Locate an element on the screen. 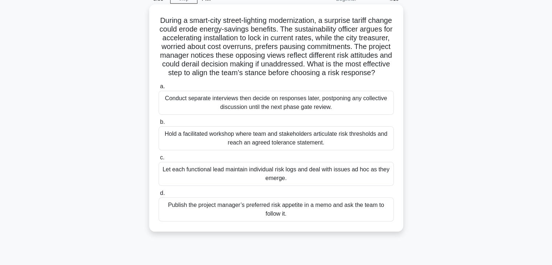 The height and width of the screenshot is (265, 552). h5: During a smart-city street-lighting modernization, a surprise tariff change could erode energy-sa... is located at coordinates (276, 47).